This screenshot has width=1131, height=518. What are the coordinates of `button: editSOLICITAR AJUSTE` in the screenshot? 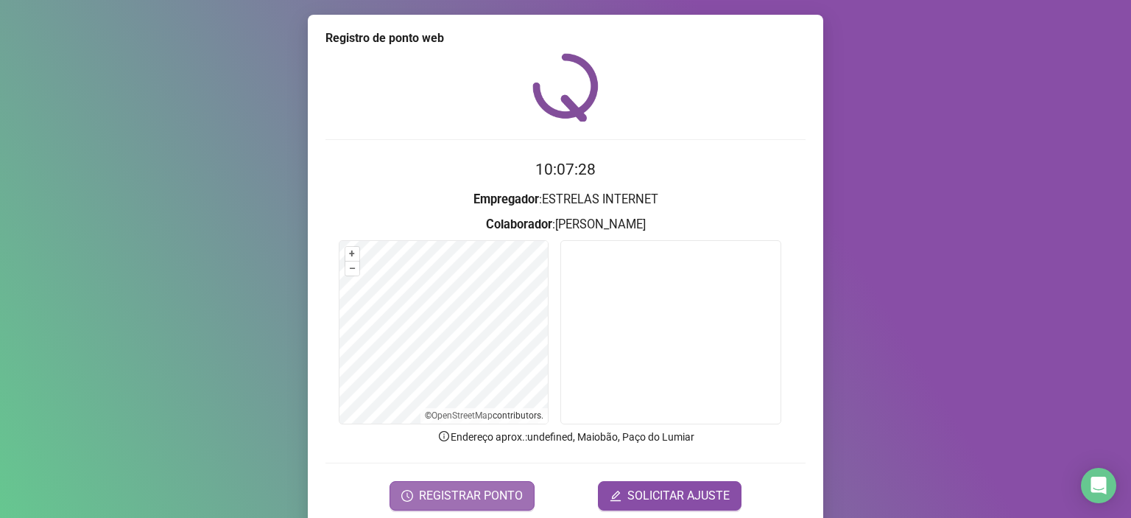 It's located at (670, 496).